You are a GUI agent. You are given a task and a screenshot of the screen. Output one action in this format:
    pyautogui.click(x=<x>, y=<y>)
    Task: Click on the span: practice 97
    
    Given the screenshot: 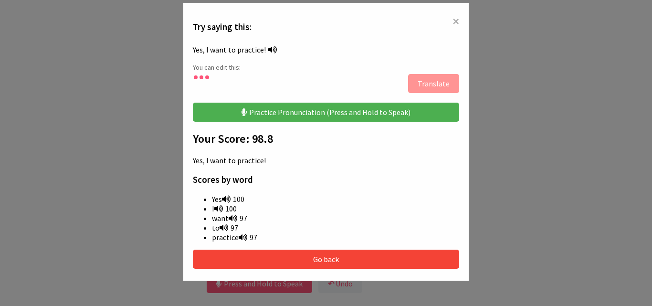 What is the action you would take?
    pyautogui.click(x=234, y=237)
    